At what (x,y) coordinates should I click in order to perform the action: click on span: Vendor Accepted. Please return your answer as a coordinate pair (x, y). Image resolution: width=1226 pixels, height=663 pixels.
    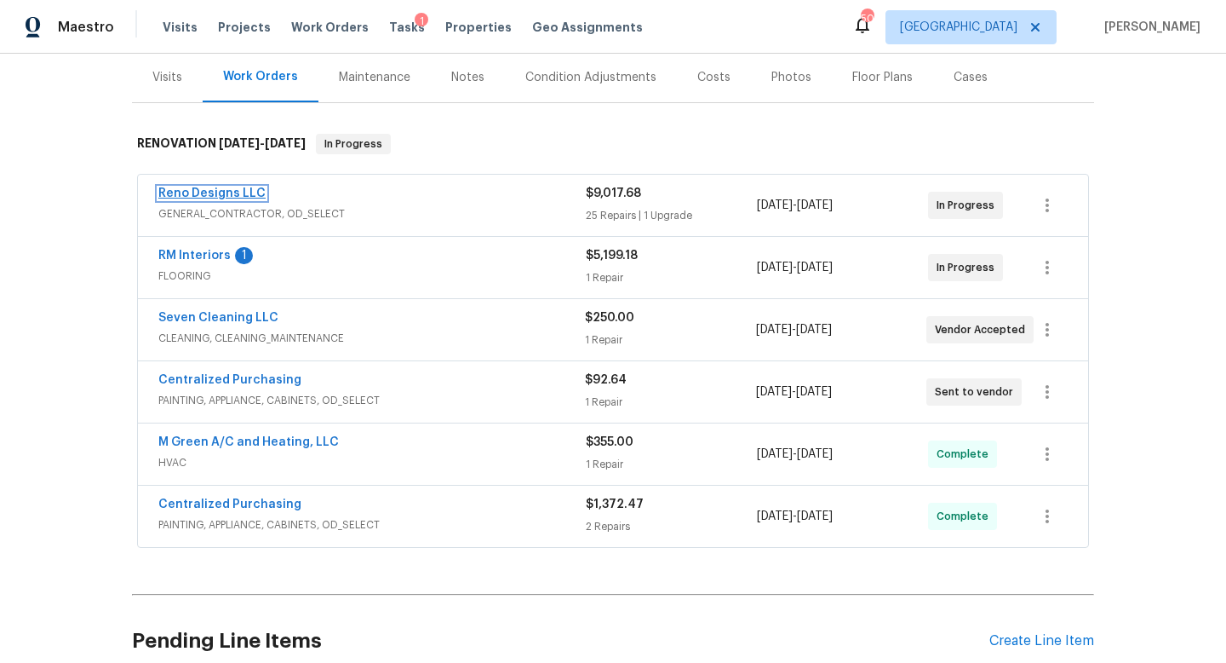
    Looking at the image, I should click on (984, 330).